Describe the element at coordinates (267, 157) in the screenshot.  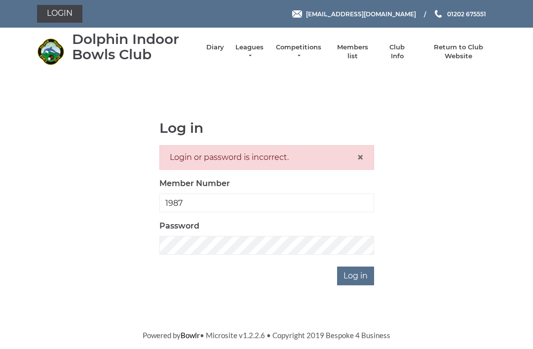
I see `div: Login or password is incorrect.` at that location.